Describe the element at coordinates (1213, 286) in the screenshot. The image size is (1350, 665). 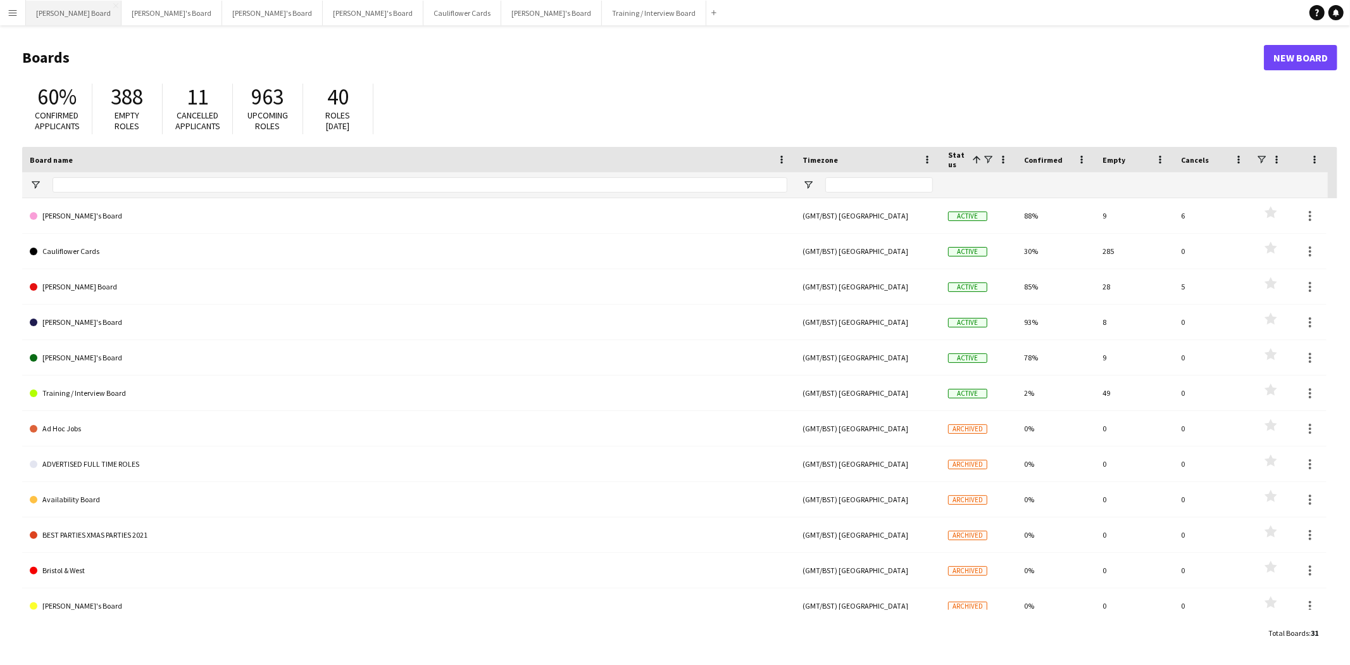
I see `div: 5` at that location.